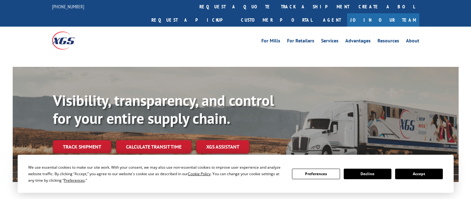 This screenshot has height=199, width=471. I want to click on button: Decline, so click(367, 174).